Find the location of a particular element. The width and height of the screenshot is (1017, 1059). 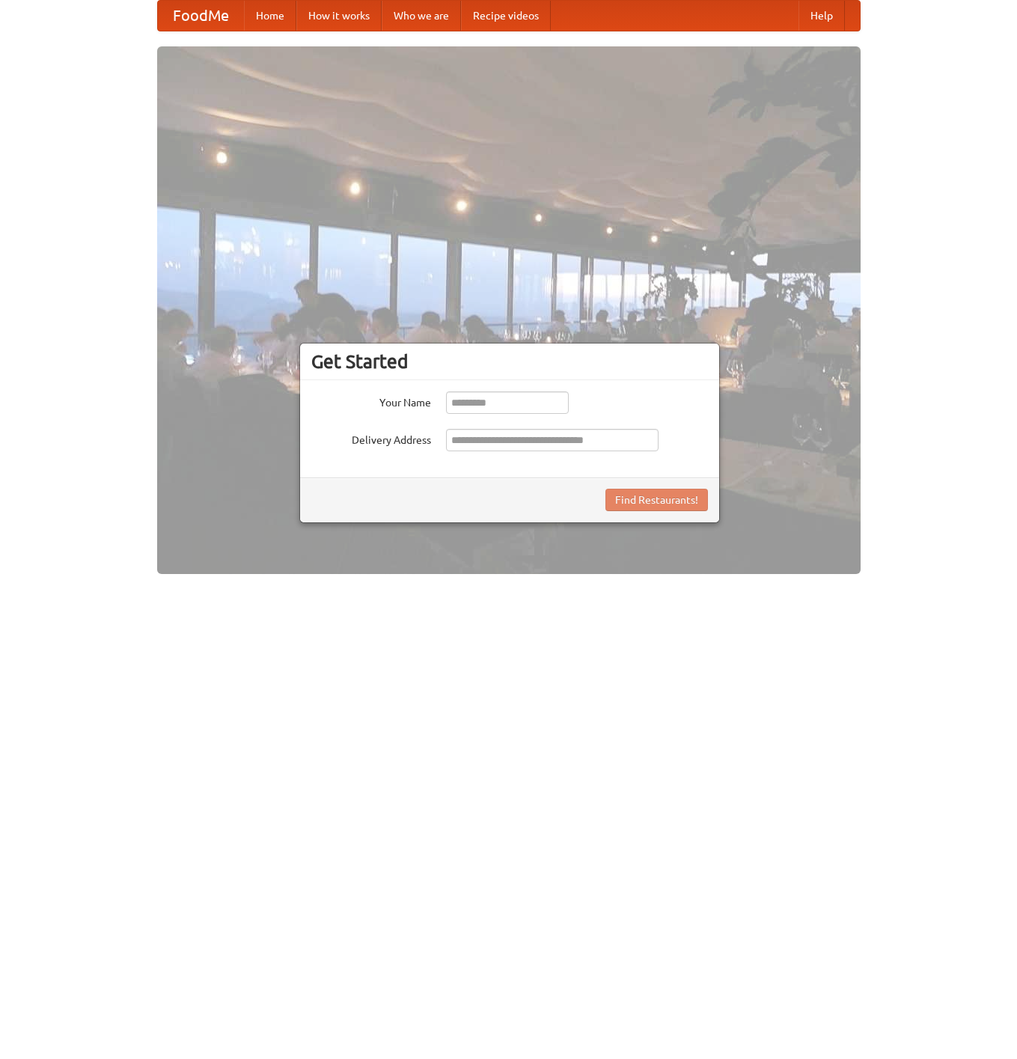

a: Recipe videos is located at coordinates (506, 16).